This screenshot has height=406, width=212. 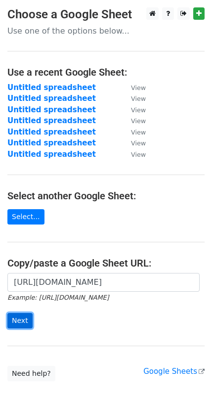 I want to click on input: Paste your Google Sheet URL here, so click(x=103, y=282).